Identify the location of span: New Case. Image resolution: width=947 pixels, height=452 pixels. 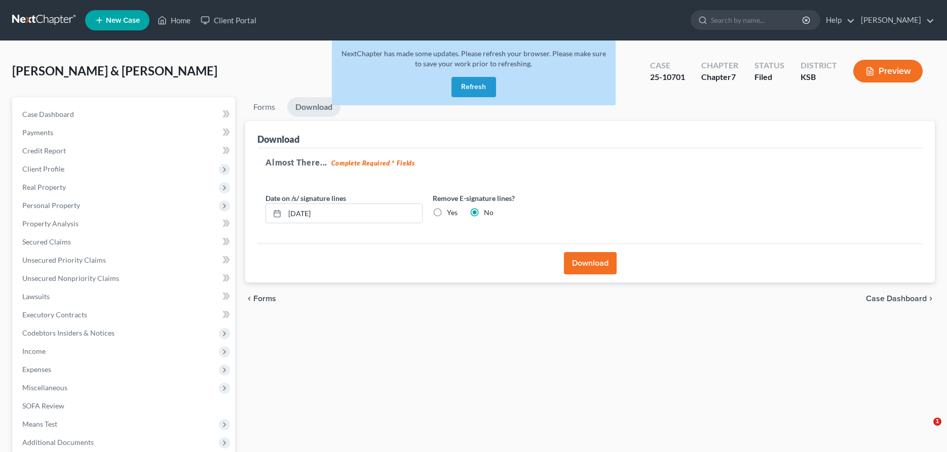
(123, 20).